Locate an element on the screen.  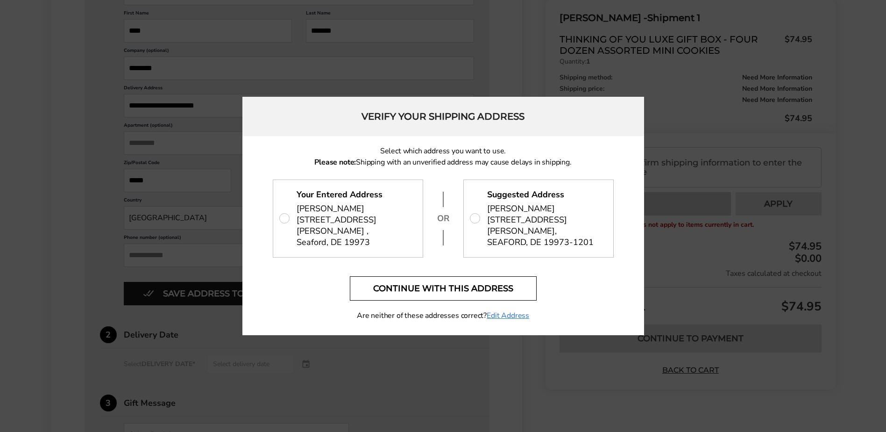
a: Edit Address is located at coordinates (508, 315).